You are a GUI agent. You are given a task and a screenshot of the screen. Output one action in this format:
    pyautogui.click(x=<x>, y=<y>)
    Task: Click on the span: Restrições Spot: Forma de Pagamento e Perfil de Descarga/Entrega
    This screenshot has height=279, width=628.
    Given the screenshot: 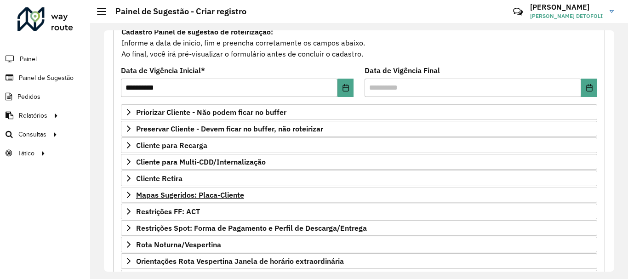 What is the action you would take?
    pyautogui.click(x=251, y=228)
    